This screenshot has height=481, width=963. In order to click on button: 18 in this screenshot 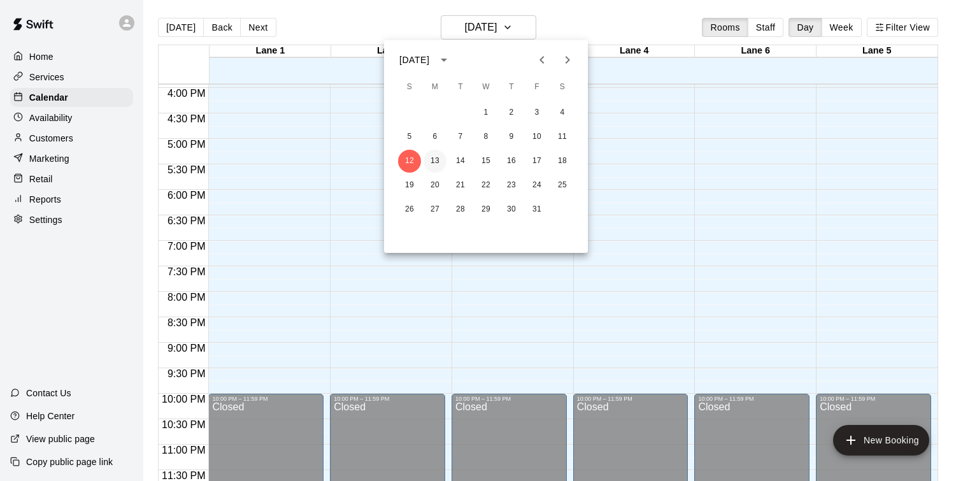, I will do `click(563, 161)`.